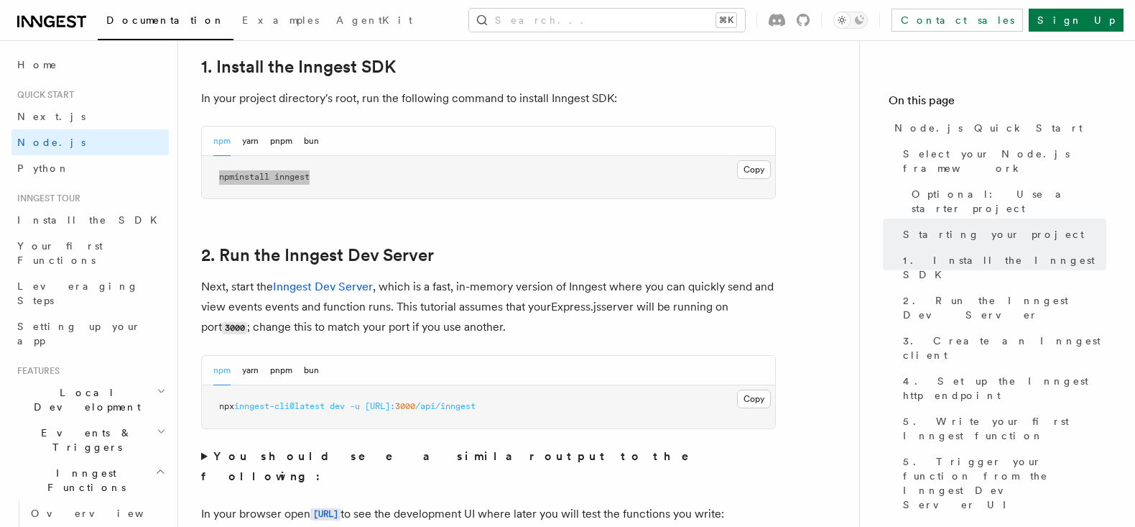 This screenshot has width=1135, height=527. What do you see at coordinates (1001, 483) in the screenshot?
I see `a: 5. Trigger your function from the Inngest Dev Server UI` at bounding box center [1001, 483].